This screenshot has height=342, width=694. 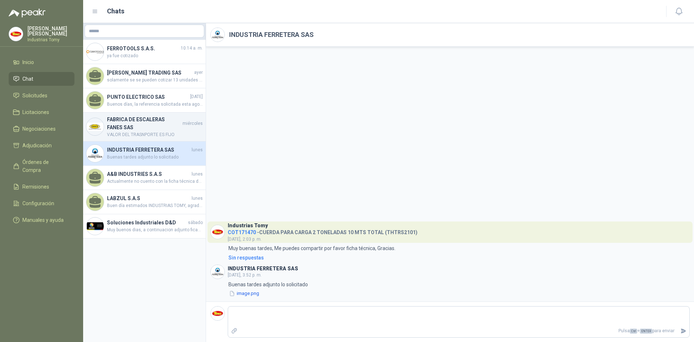 I want to click on span: Inicio, so click(x=28, y=62).